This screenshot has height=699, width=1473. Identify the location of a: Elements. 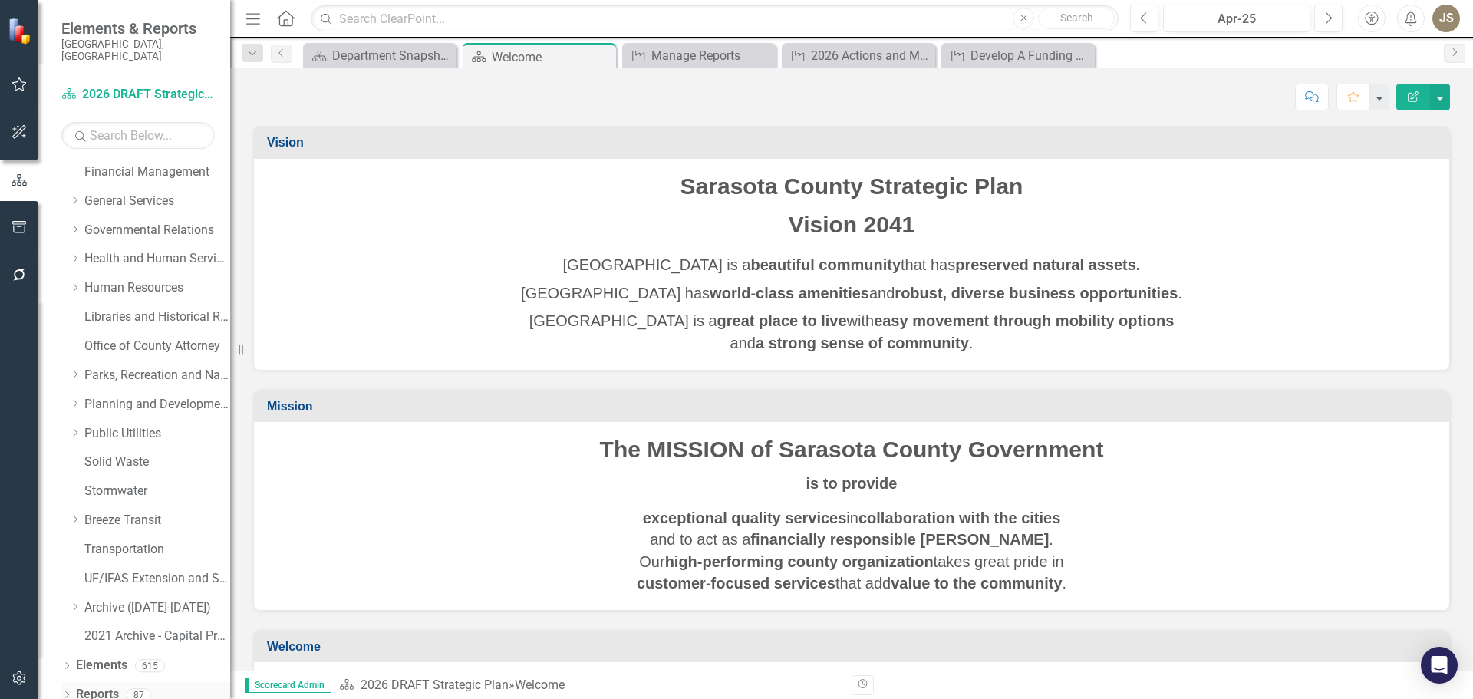
(101, 665).